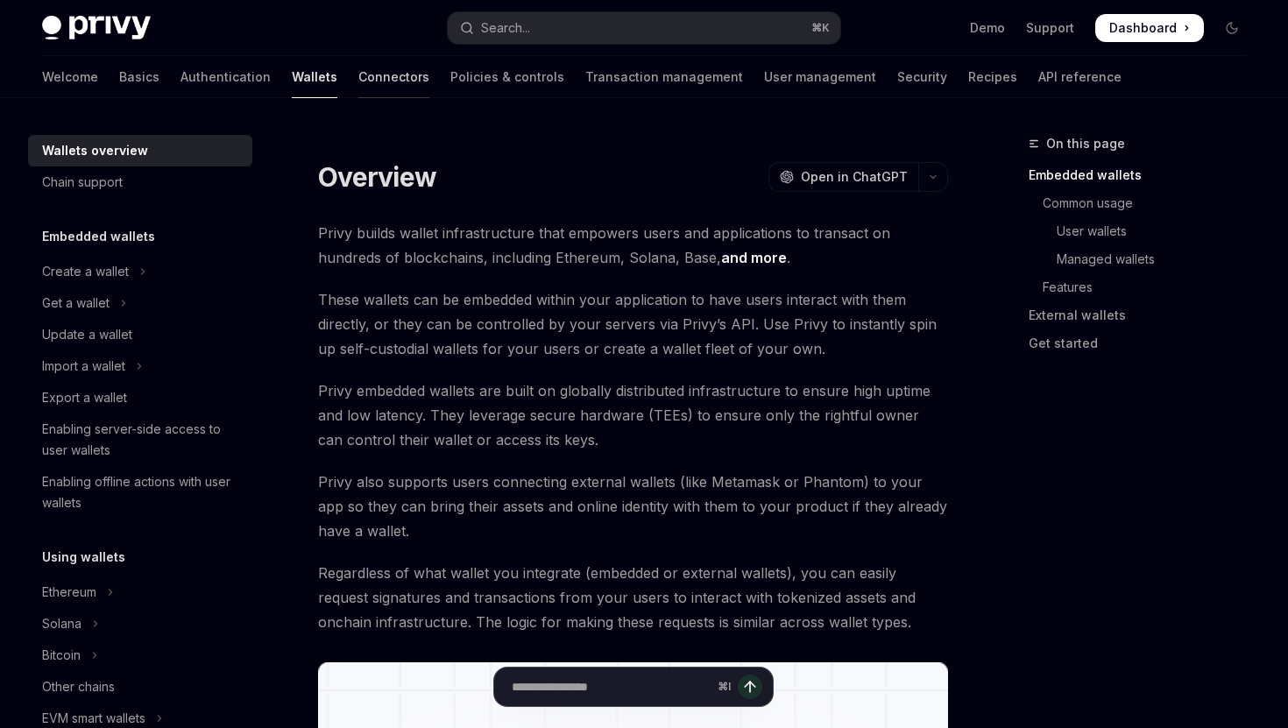 The height and width of the screenshot is (728, 1288). I want to click on a: Welcome, so click(70, 77).